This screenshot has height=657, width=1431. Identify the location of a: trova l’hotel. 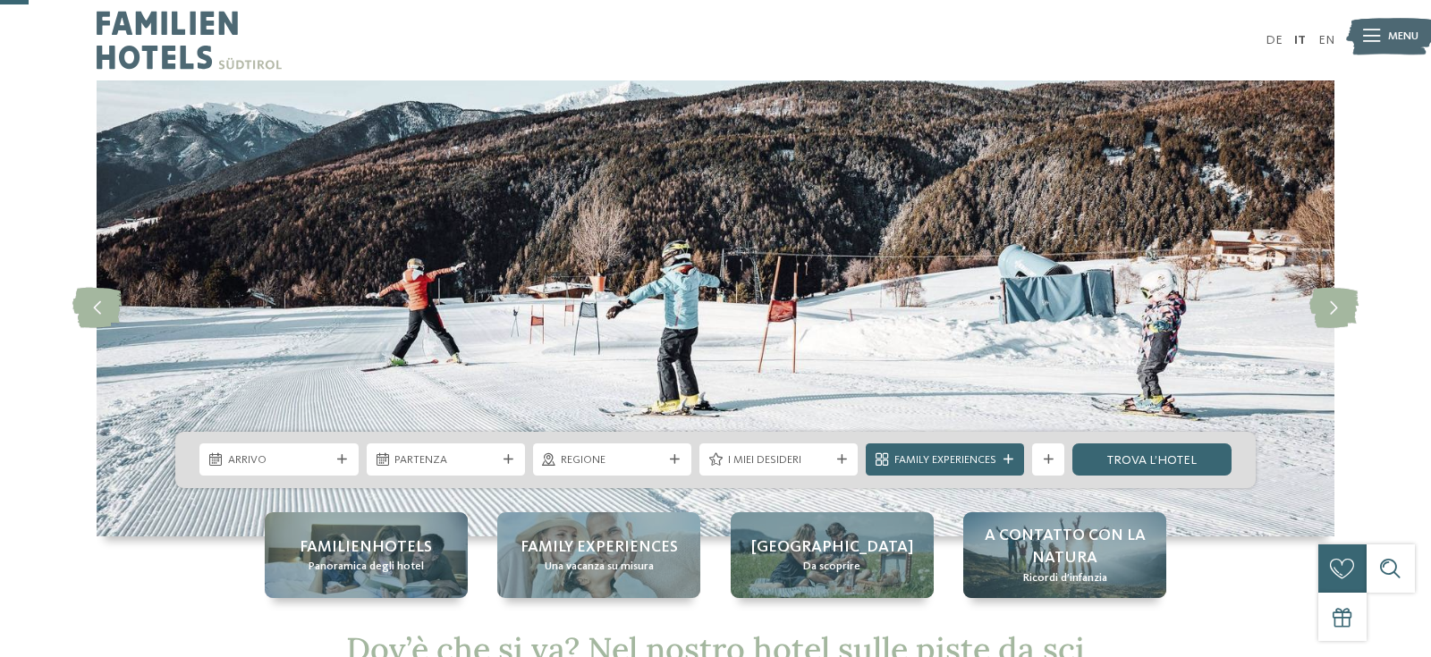
(1151, 460).